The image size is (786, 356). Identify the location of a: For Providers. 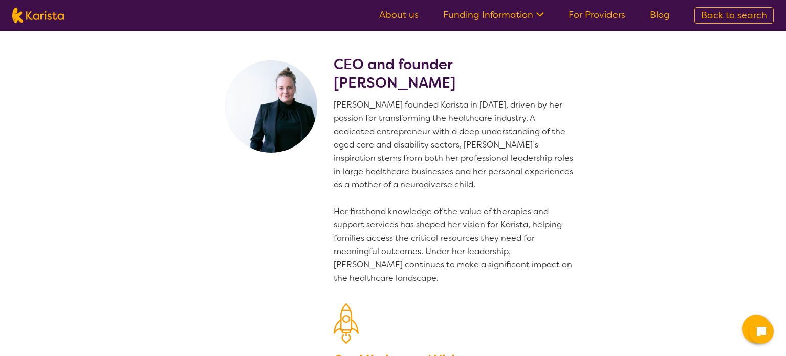
(597, 15).